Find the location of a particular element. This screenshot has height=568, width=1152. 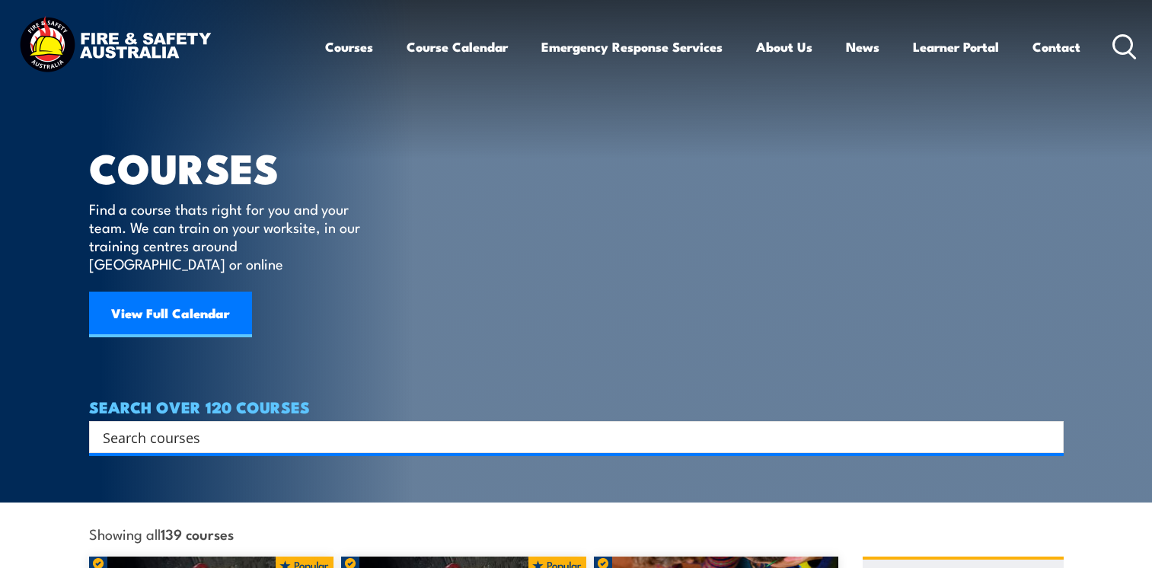

span: Showing all is located at coordinates (161, 533).